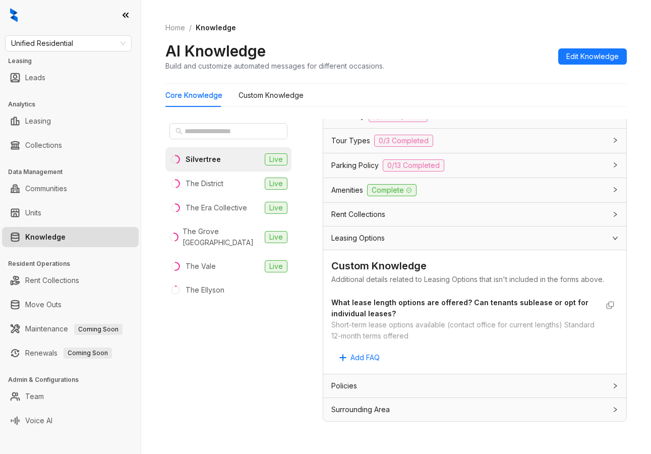  Describe the element at coordinates (615, 238) in the screenshot. I see `span: expanded` at that location.